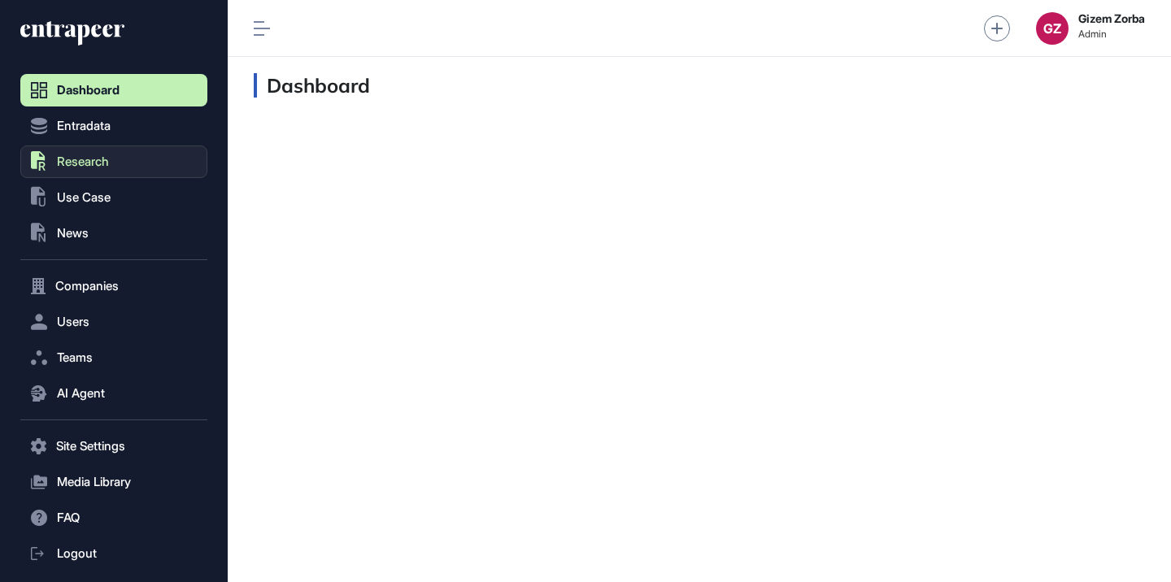 The image size is (1171, 582). What do you see at coordinates (73, 322) in the screenshot?
I see `span: Users` at bounding box center [73, 322].